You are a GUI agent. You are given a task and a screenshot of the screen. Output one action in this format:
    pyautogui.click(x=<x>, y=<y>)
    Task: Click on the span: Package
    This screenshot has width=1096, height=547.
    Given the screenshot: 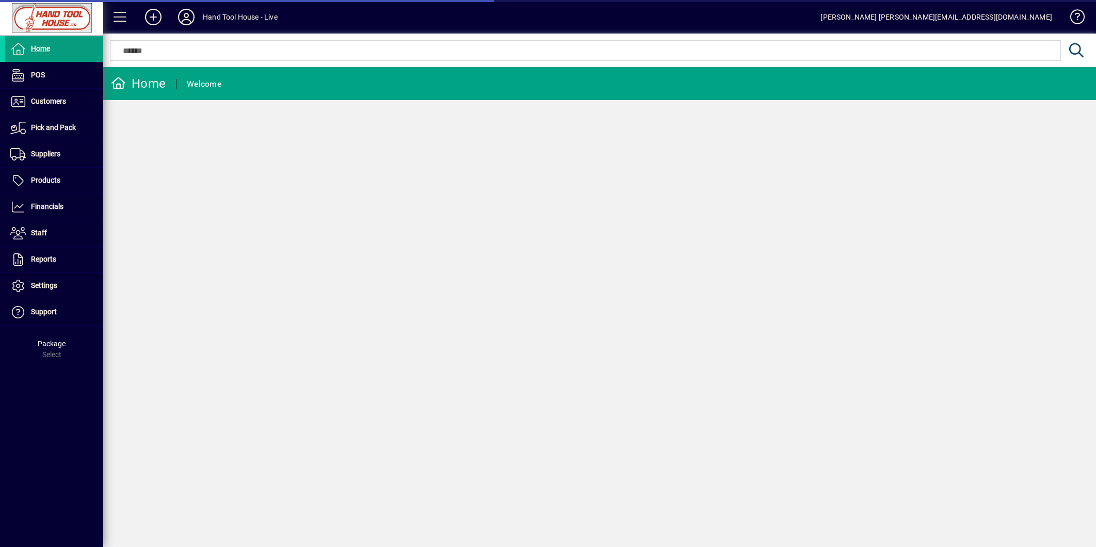 What is the action you would take?
    pyautogui.click(x=52, y=344)
    